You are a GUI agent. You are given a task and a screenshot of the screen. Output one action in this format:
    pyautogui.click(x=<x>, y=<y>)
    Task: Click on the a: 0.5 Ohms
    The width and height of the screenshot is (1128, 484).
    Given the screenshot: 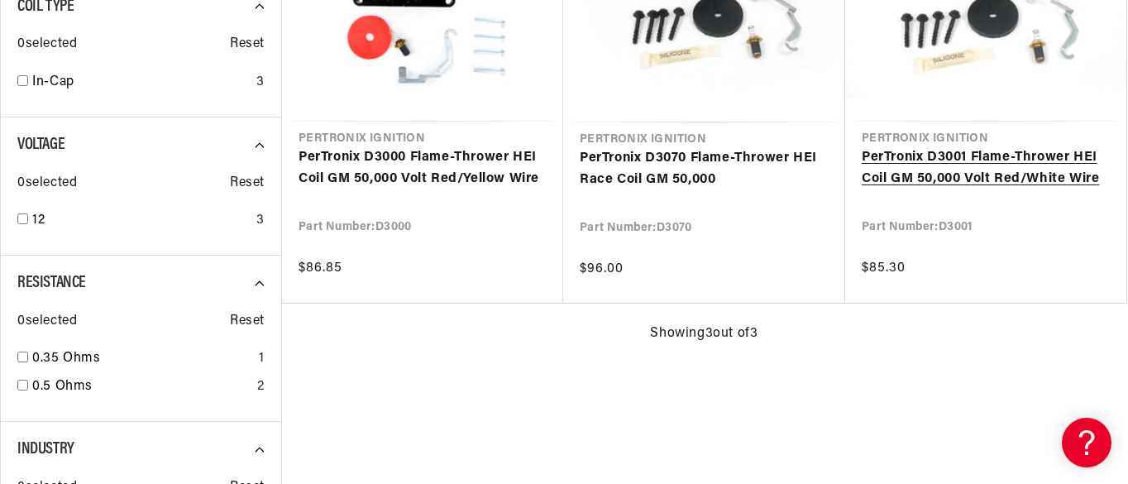 What is the action you would take?
    pyautogui.click(x=141, y=387)
    